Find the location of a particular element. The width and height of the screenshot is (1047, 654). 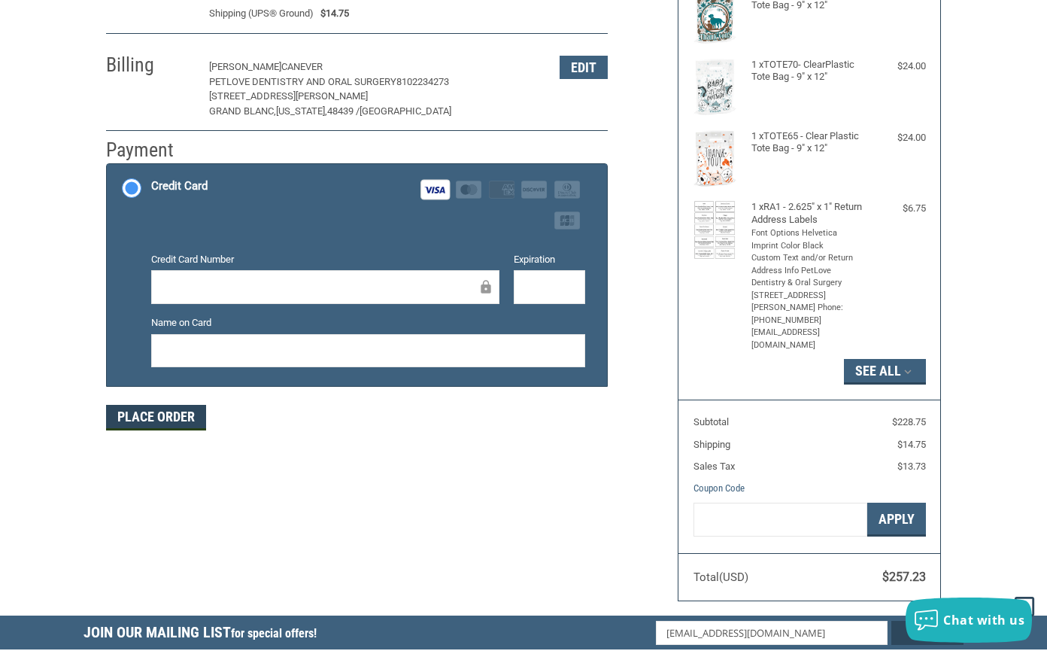

input: Email is located at coordinates (772, 633).